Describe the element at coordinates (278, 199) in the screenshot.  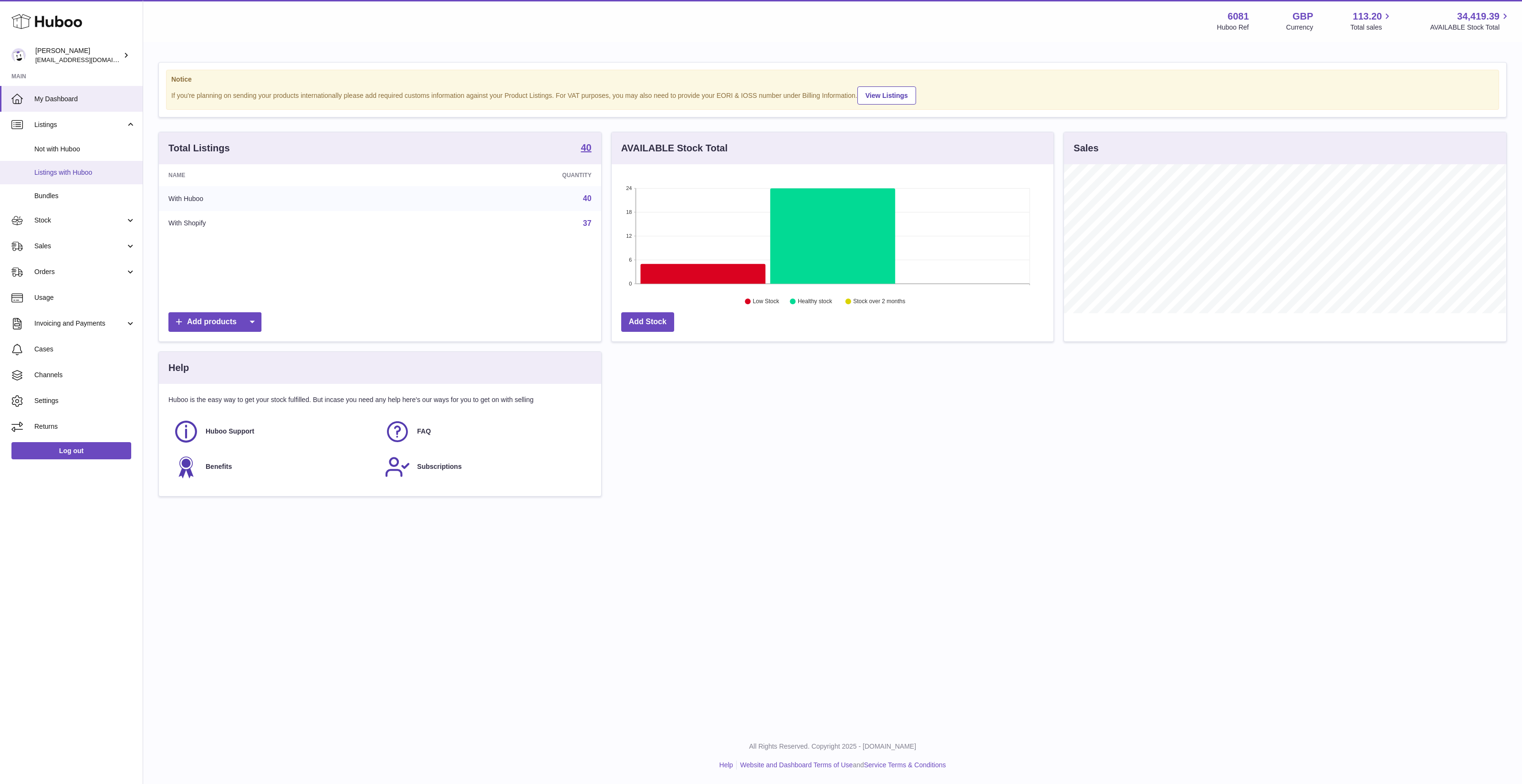
I see `td: With Huboo` at that location.